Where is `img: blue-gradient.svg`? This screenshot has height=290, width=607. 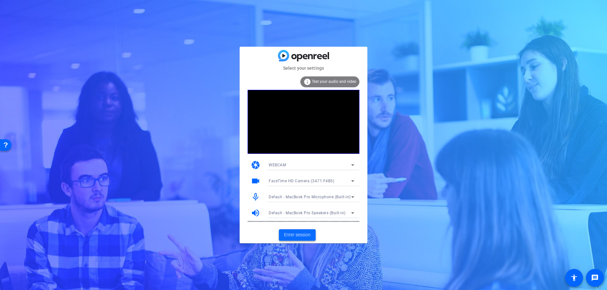 img: blue-gradient.svg is located at coordinates (304, 55).